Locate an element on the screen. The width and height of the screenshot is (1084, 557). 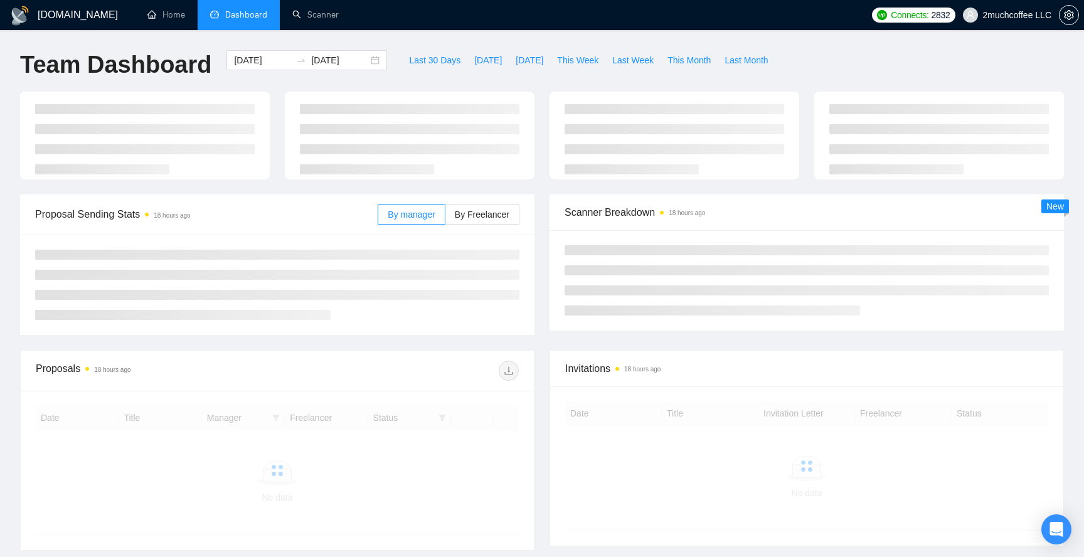
span: By manager is located at coordinates (411, 215).